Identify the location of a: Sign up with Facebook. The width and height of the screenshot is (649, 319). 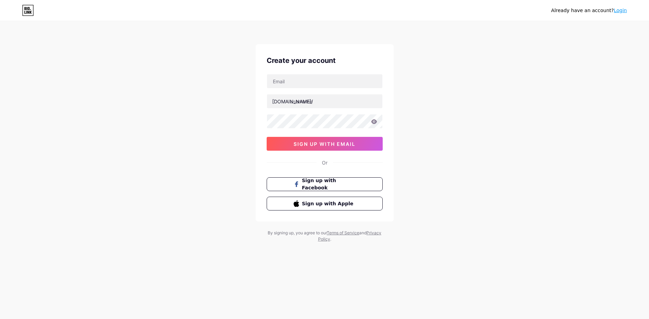
(324, 184).